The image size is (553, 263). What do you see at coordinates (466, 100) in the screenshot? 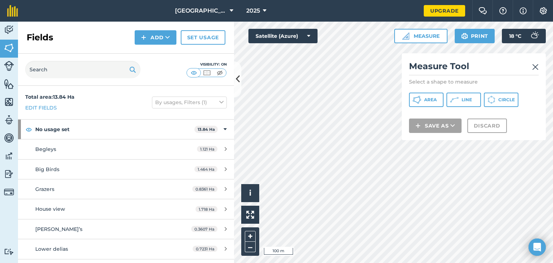
I see `span: Line` at bounding box center [466, 100].